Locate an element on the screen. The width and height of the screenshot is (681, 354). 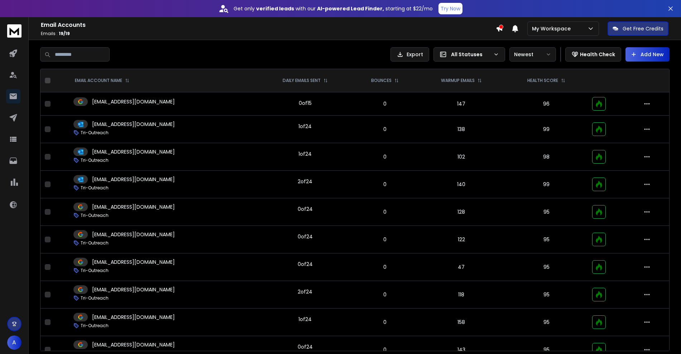
td: 122 is located at coordinates (461, 240).